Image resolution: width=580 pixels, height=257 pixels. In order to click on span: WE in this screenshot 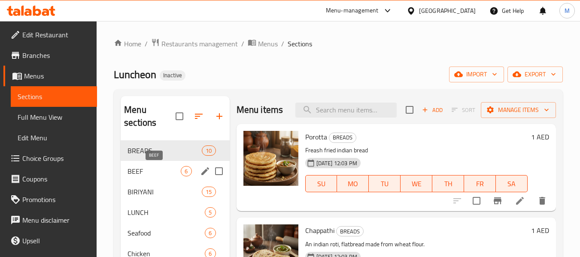, I will do `click(417, 184)`.